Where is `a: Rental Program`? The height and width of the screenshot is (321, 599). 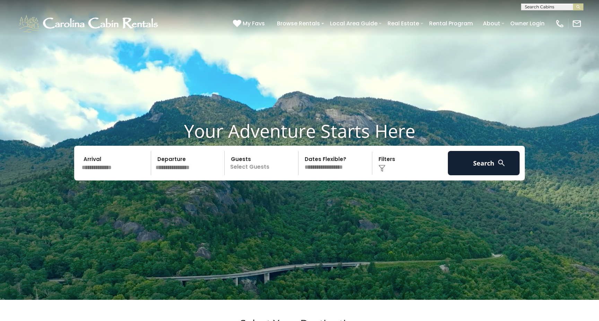 a: Rental Program is located at coordinates (451, 23).